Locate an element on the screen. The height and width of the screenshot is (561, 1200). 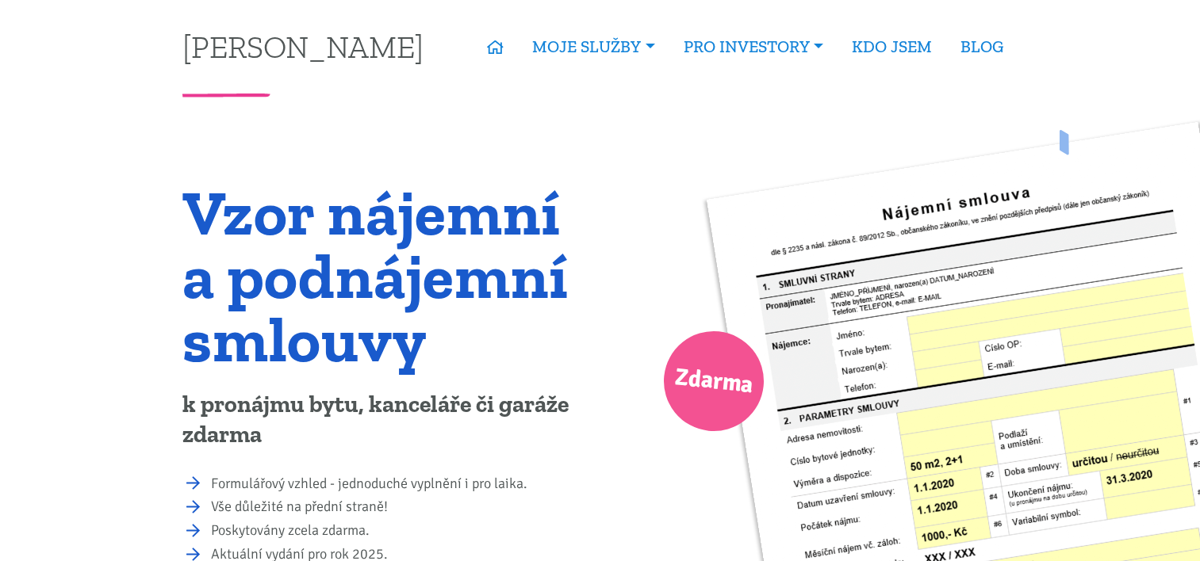
span: Zdarma is located at coordinates (714, 381).